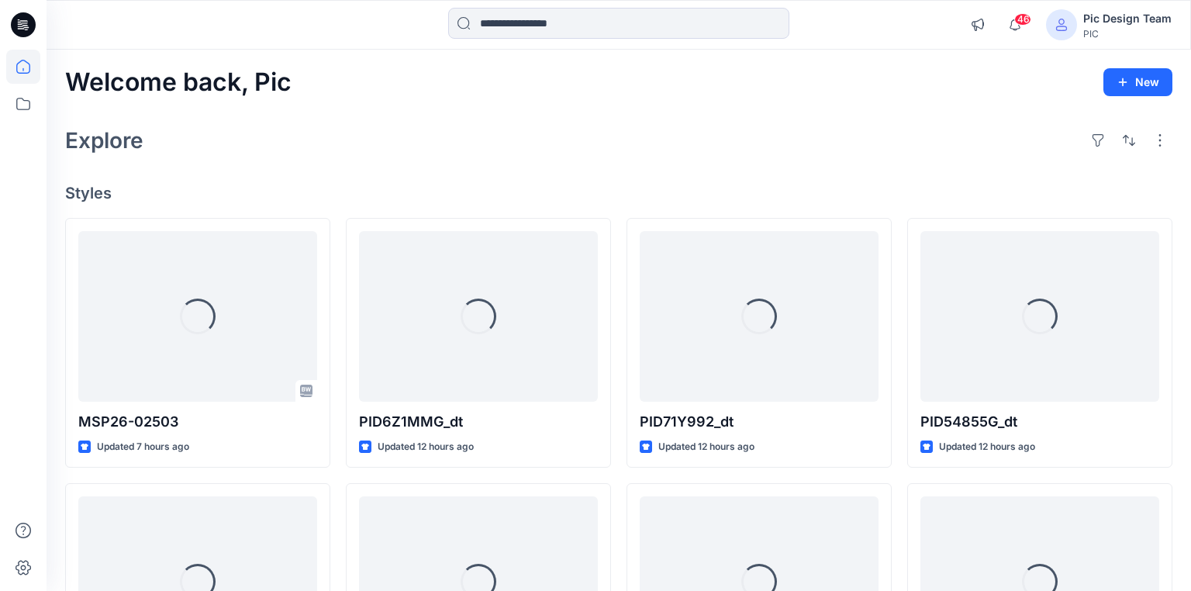 Image resolution: width=1191 pixels, height=591 pixels. I want to click on span: 46, so click(1022, 19).